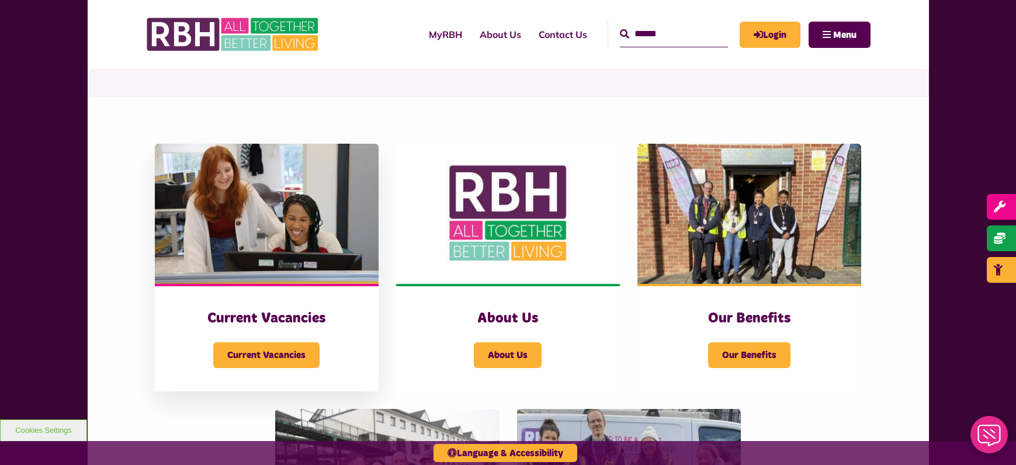 The image size is (1016, 465). I want to click on div: Close Web Assistant, so click(26, 22).